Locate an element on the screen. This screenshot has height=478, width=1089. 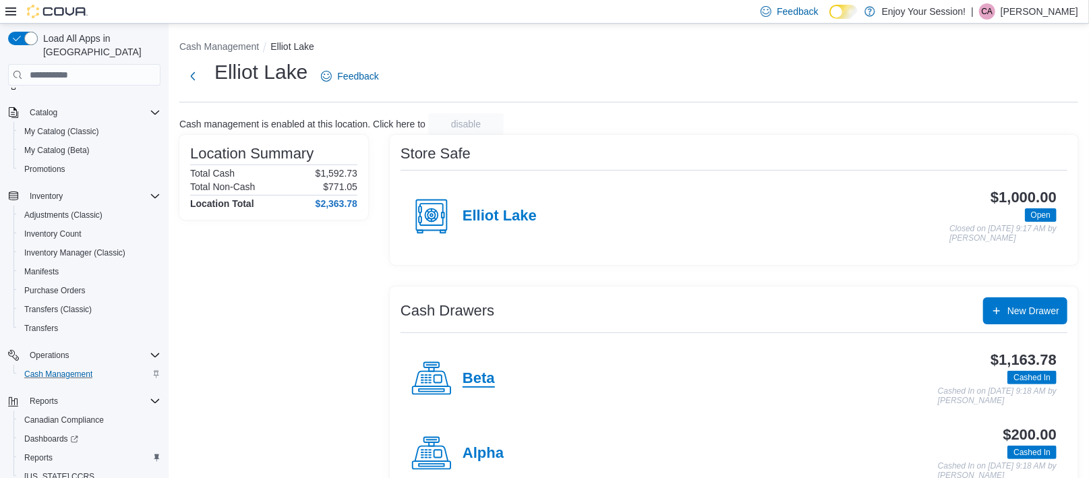
p: $1,592.73 is located at coordinates (337, 173).